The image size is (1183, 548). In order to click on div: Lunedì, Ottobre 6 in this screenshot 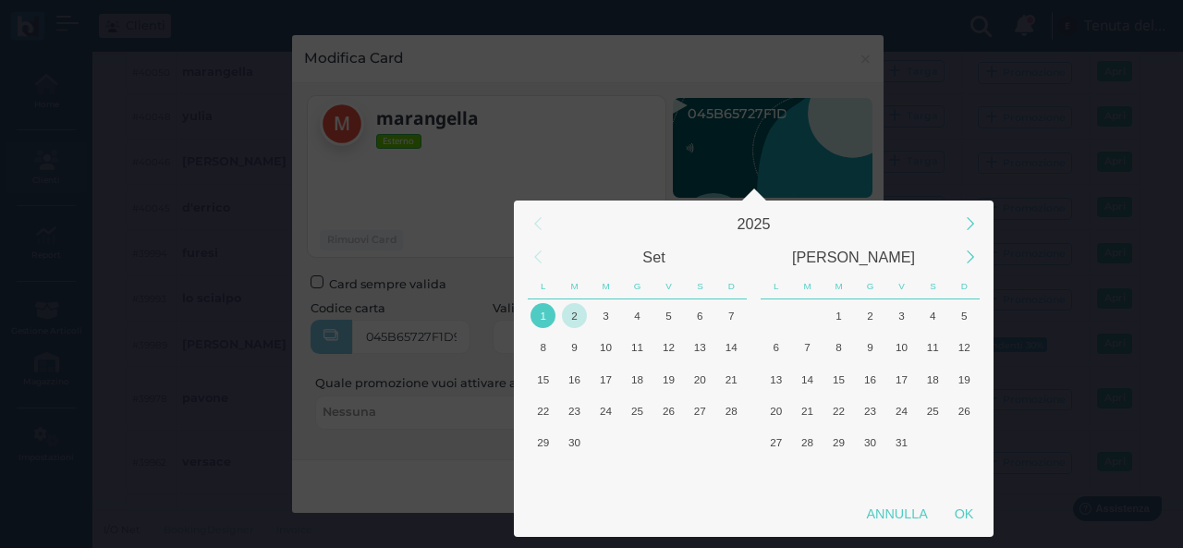, I will do `click(776, 347)`.